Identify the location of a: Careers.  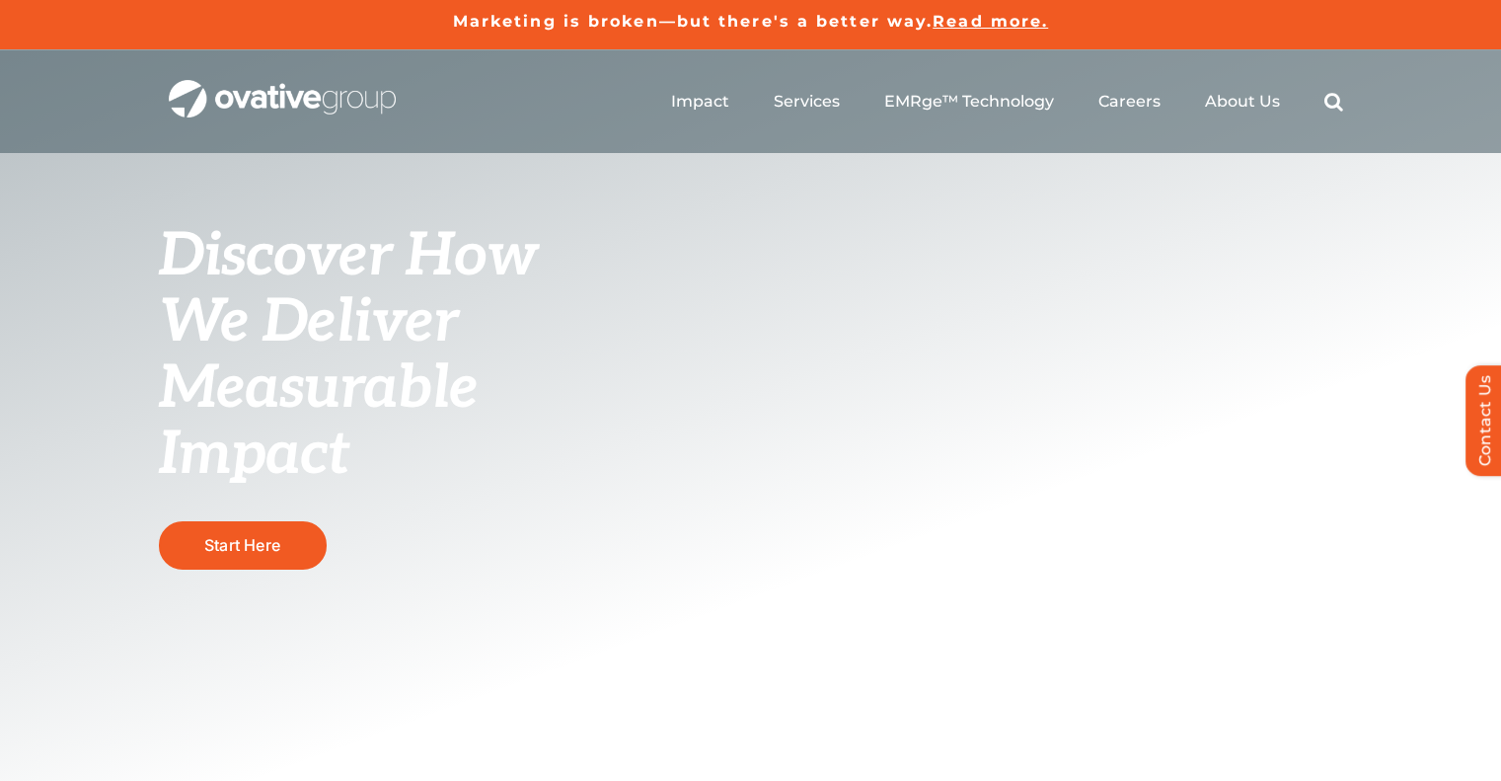
(1129, 102).